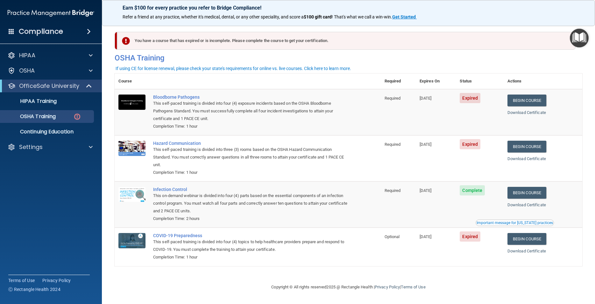 The height and width of the screenshot is (304, 595). What do you see at coordinates (30, 101) in the screenshot?
I see `p: HIPAA Training` at bounding box center [30, 101].